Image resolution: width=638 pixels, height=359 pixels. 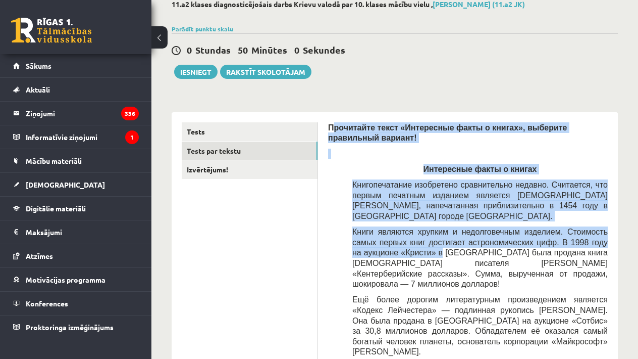 What do you see at coordinates (249, 131) in the screenshot?
I see `a: Tests` at bounding box center [249, 131].